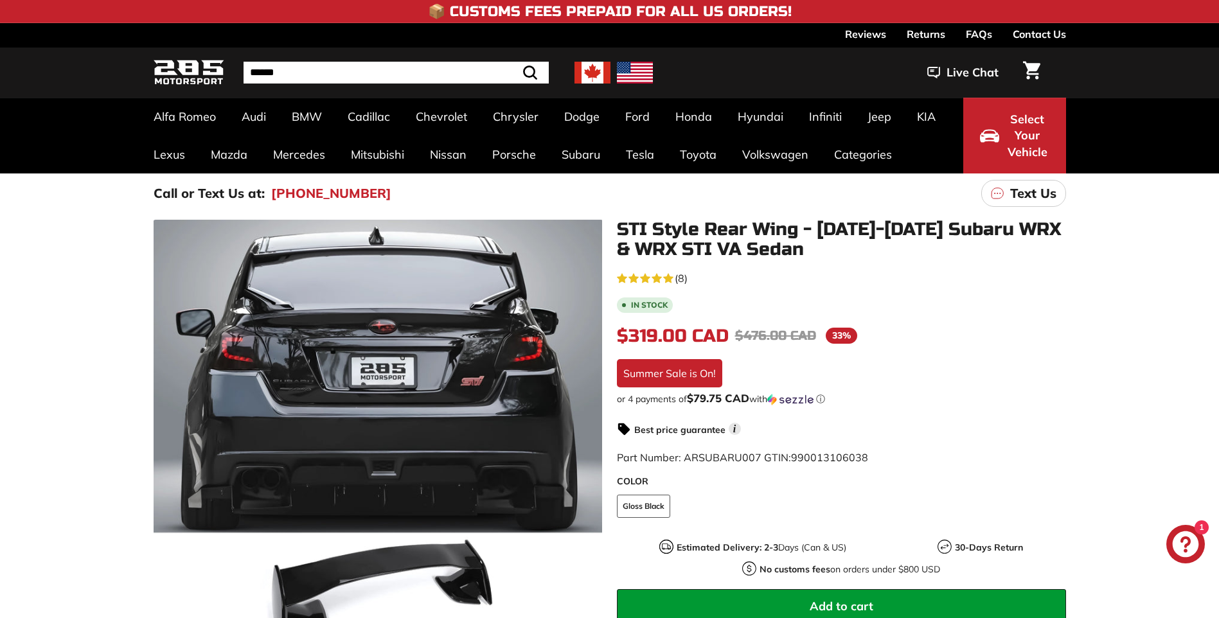  Describe the element at coordinates (581, 154) in the screenshot. I see `a: Subaru` at that location.